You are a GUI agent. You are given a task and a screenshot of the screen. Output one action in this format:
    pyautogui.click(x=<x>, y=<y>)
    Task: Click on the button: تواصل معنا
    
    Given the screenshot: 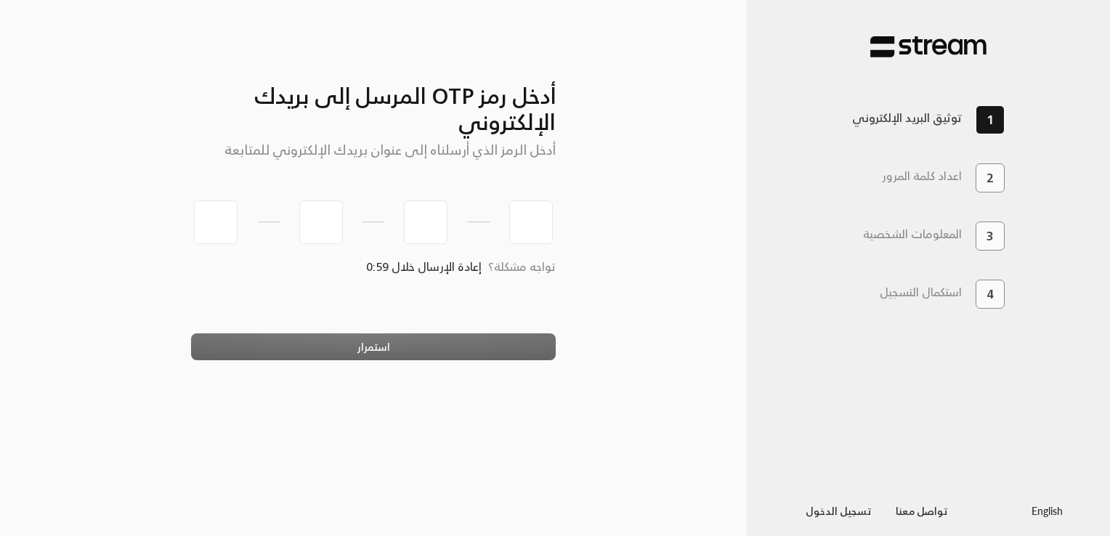 What is the action you would take?
    pyautogui.click(x=922, y=510)
    